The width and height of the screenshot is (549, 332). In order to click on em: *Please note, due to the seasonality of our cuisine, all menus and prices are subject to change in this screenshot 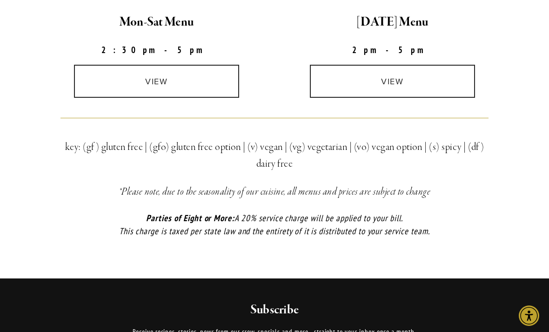, I will do `click(274, 192)`.